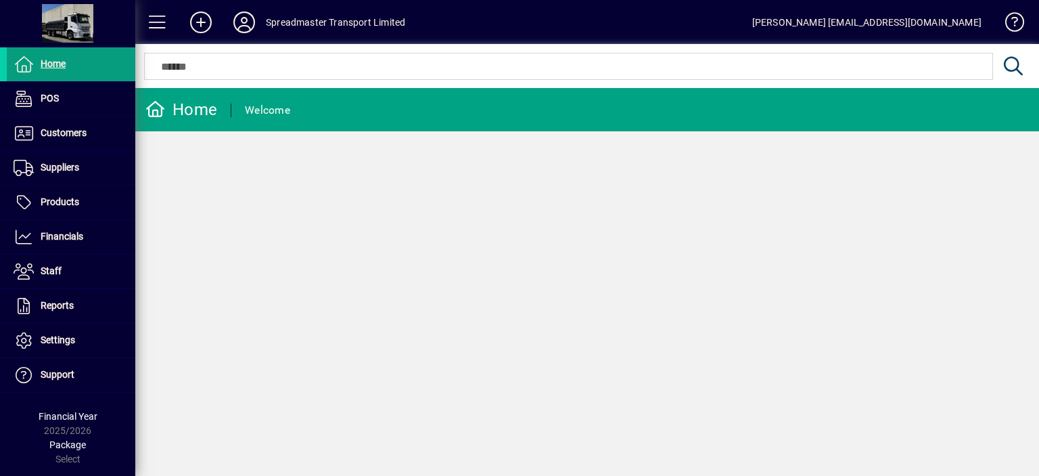 This screenshot has width=1039, height=476. Describe the element at coordinates (71, 271) in the screenshot. I see `a: Staff` at that location.